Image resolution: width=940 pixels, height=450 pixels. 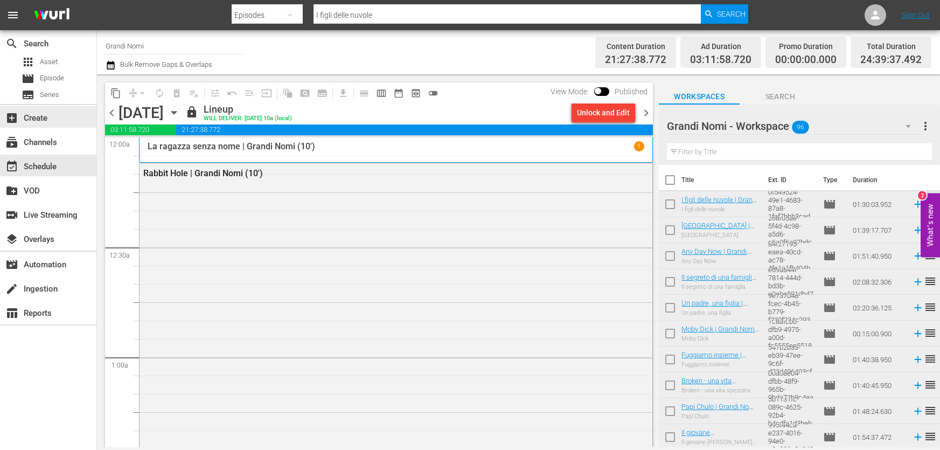 I want to click on th: Duration, so click(x=878, y=180).